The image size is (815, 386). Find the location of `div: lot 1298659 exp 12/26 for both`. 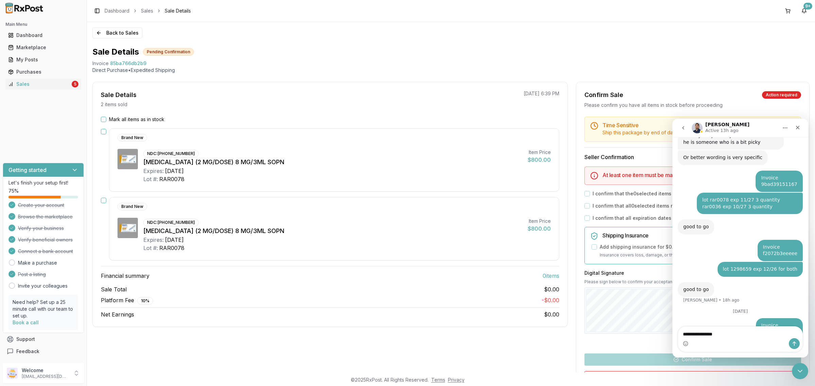

div: lot 1298659 exp 12/26 for both is located at coordinates (88, 151).